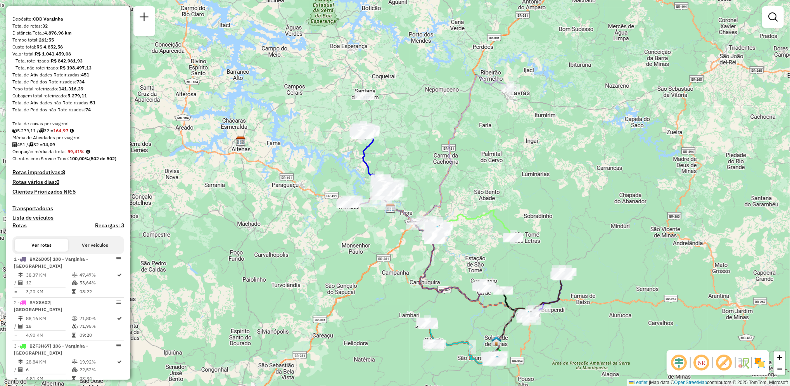 Image resolution: width=790 pixels, height=386 pixels. Describe the element at coordinates (72, 131) in the screenshot. I see `i: Meta Caixas/viagem: 211,50 Diferença: -46,53` at that location.